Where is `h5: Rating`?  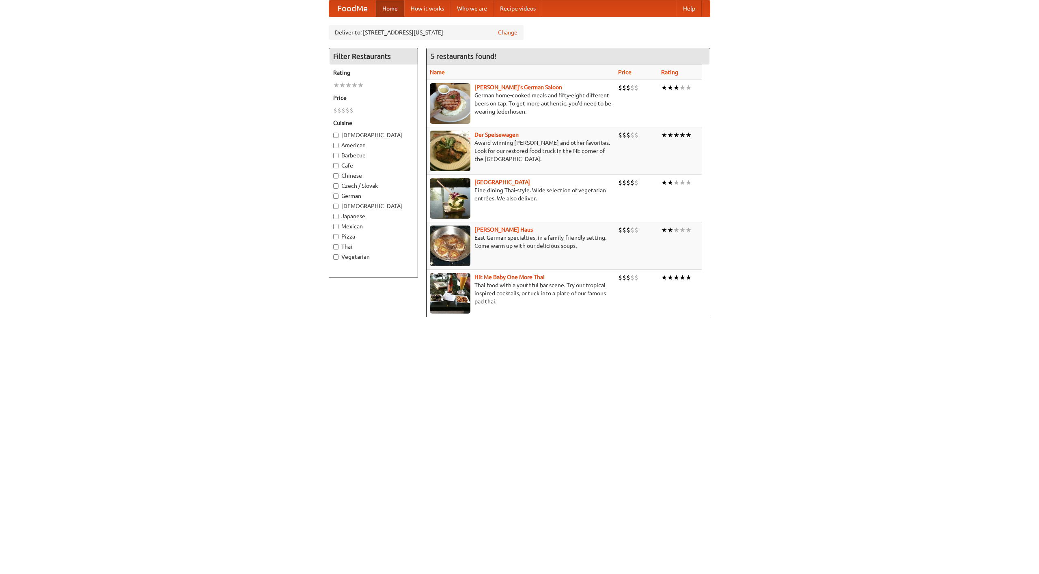
h5: Rating is located at coordinates (373, 73).